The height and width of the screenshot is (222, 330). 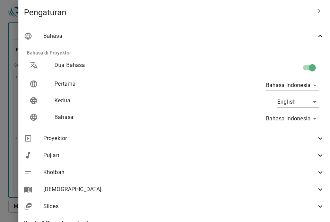 I want to click on span: Bahasa, so click(x=180, y=36).